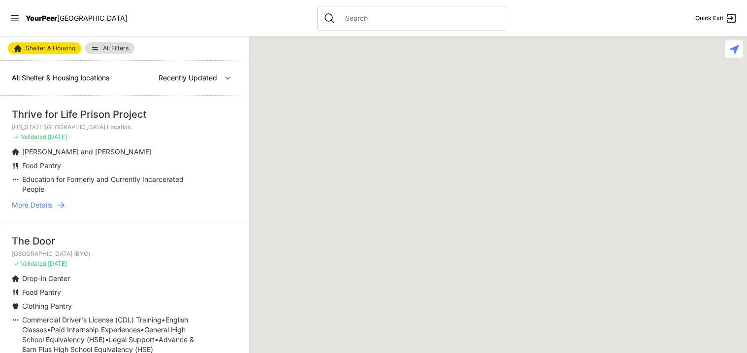 Image resolution: width=747 pixels, height=353 pixels. Describe the element at coordinates (44, 48) in the screenshot. I see `a: Shelter & Housing` at that location.